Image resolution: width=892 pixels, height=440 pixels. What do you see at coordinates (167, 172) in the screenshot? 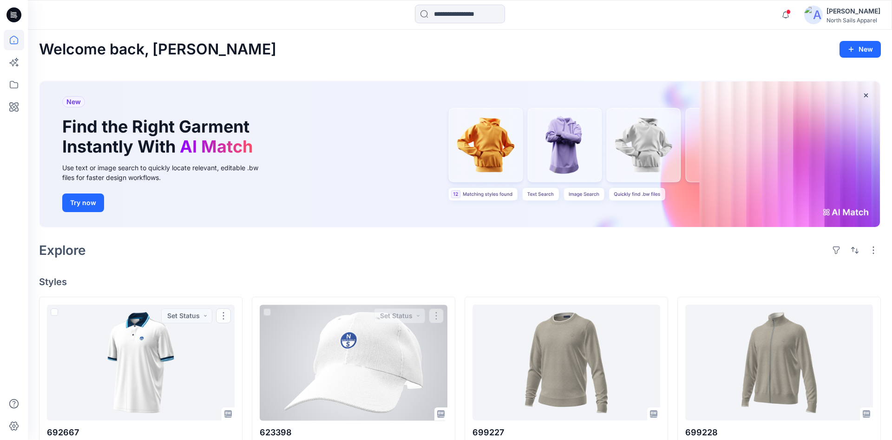
I see `div: Use text or image search to quickly locate relevant, editable .bw files for faster design workflows.` at bounding box center [167, 172].